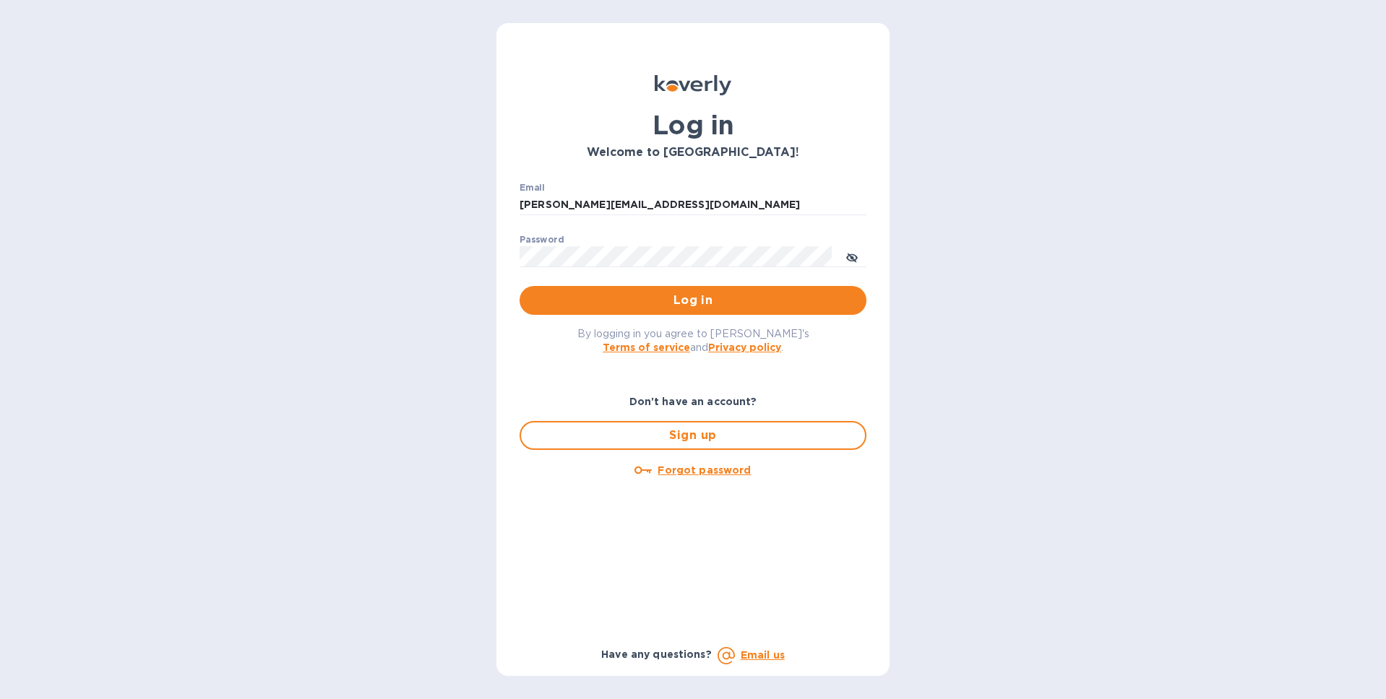 This screenshot has height=699, width=1386. I want to click on a: Terms of service, so click(646, 348).